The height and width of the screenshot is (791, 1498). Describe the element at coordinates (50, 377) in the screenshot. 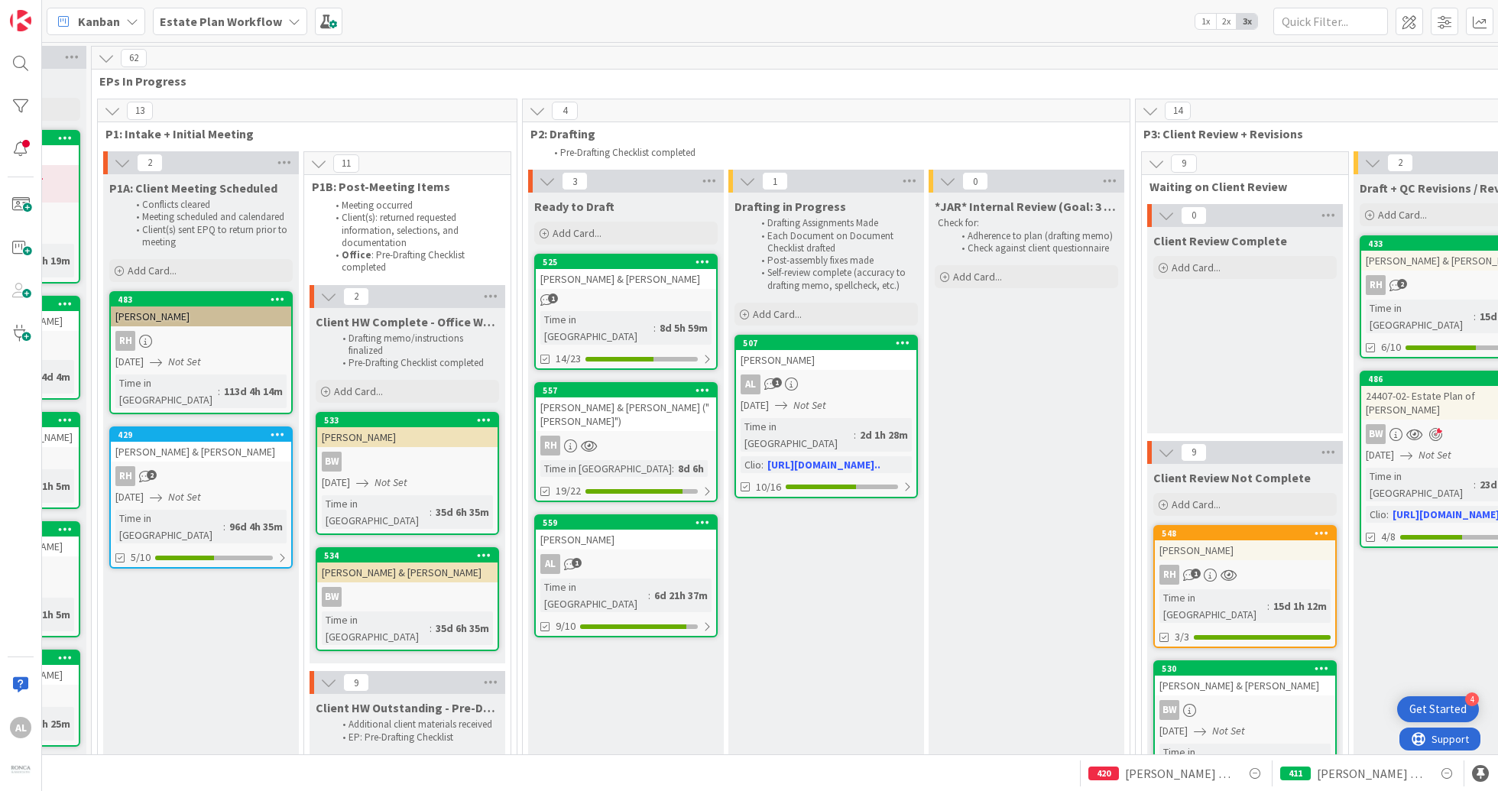

I see `div: 454d 4m` at that location.